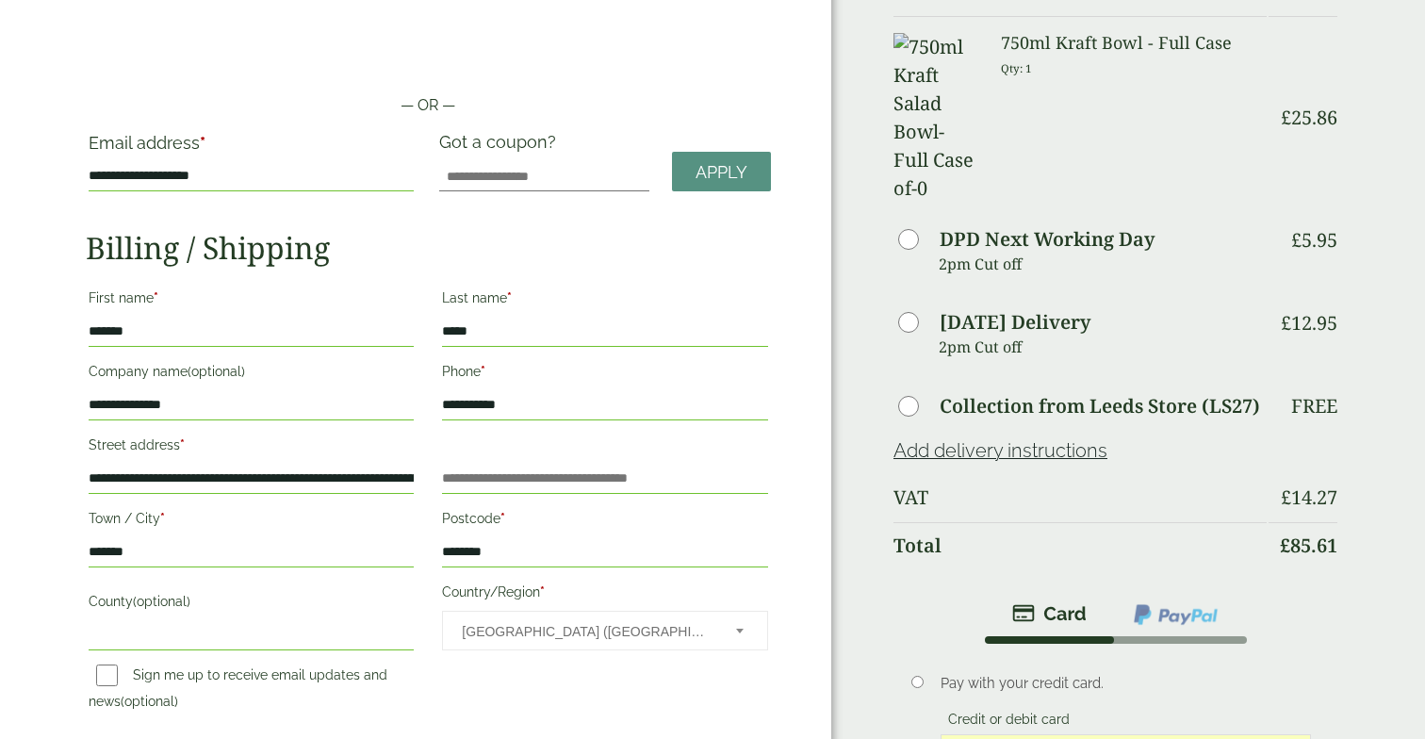  I want to click on label: Got a coupon?, so click(501, 146).